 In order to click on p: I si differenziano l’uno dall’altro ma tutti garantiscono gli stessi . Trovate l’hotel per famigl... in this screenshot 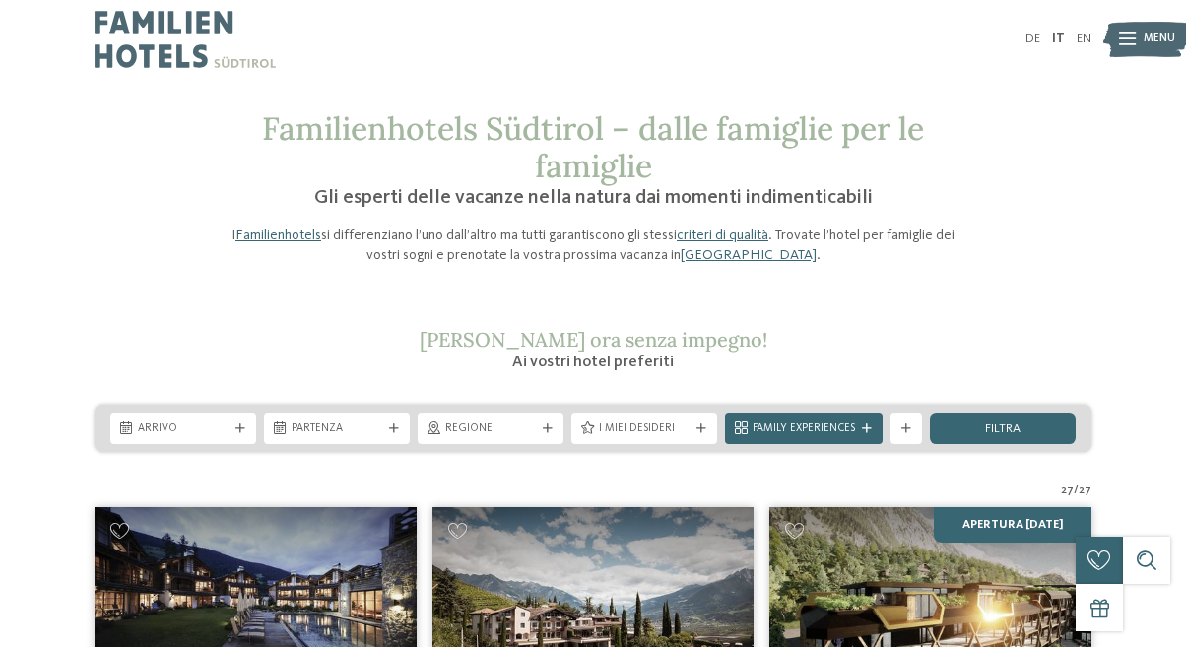, I will do `click(593, 245)`.